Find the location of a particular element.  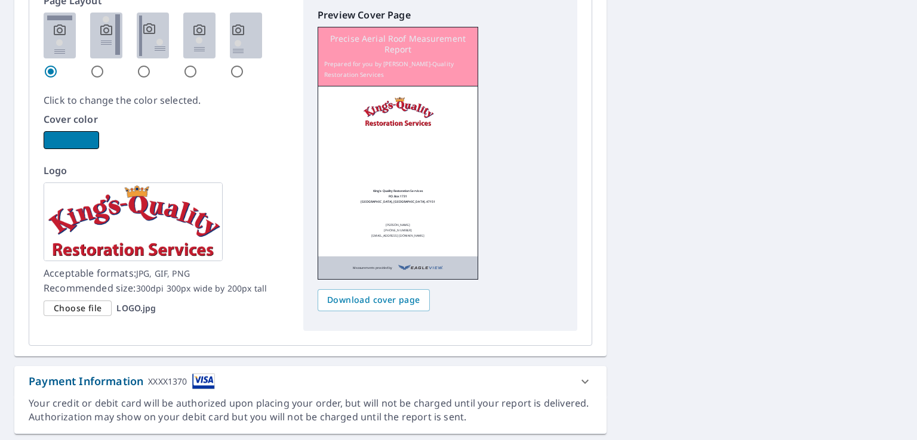

p: Click to change the color selected. is located at coordinates (166, 100).